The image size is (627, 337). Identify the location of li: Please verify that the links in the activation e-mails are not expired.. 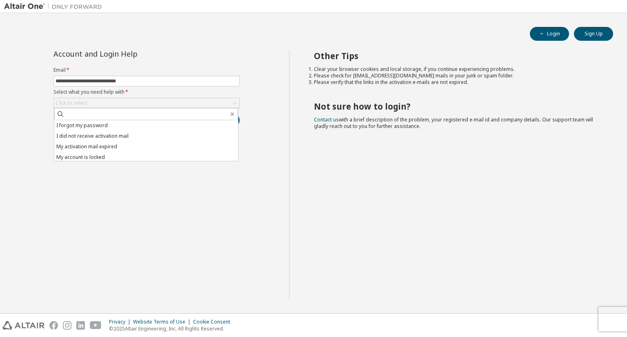
(456, 82).